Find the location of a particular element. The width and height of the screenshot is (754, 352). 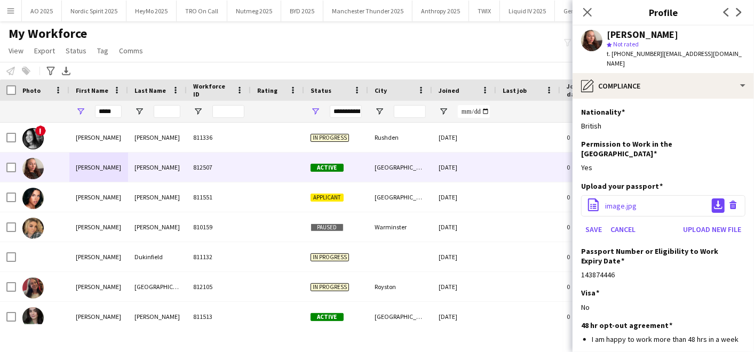

span: Workforce ID is located at coordinates (212, 90).